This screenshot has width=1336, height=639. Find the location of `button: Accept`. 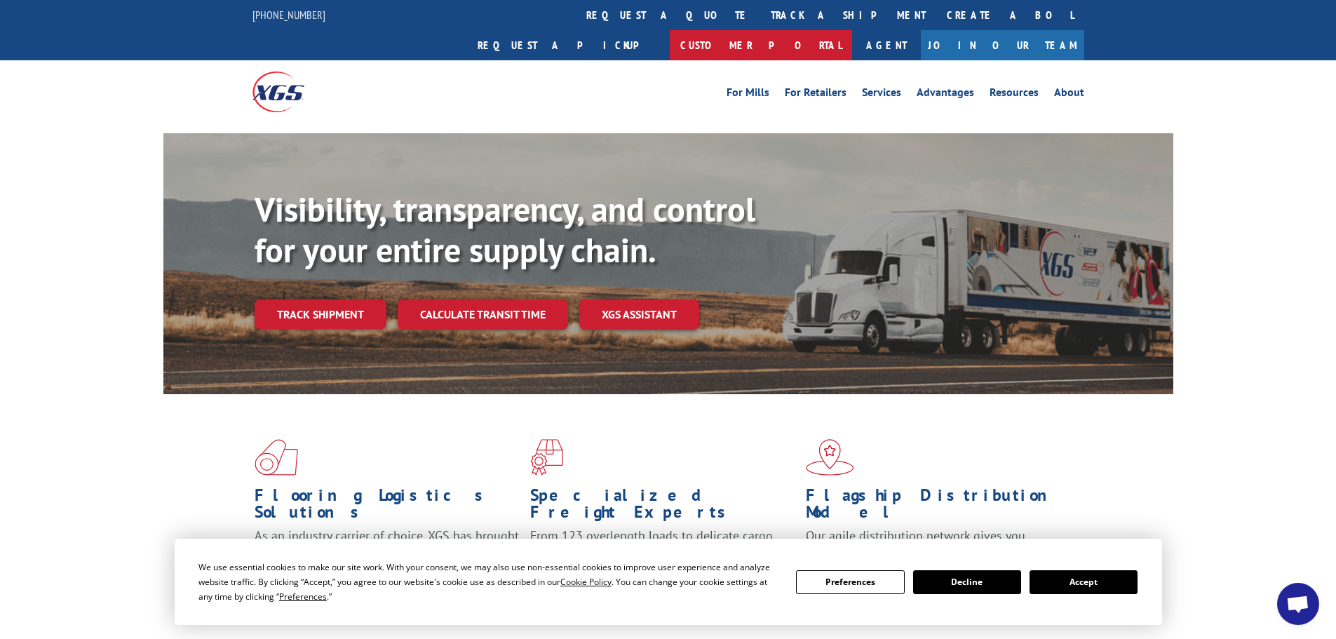

button: Accept is located at coordinates (1083, 582).